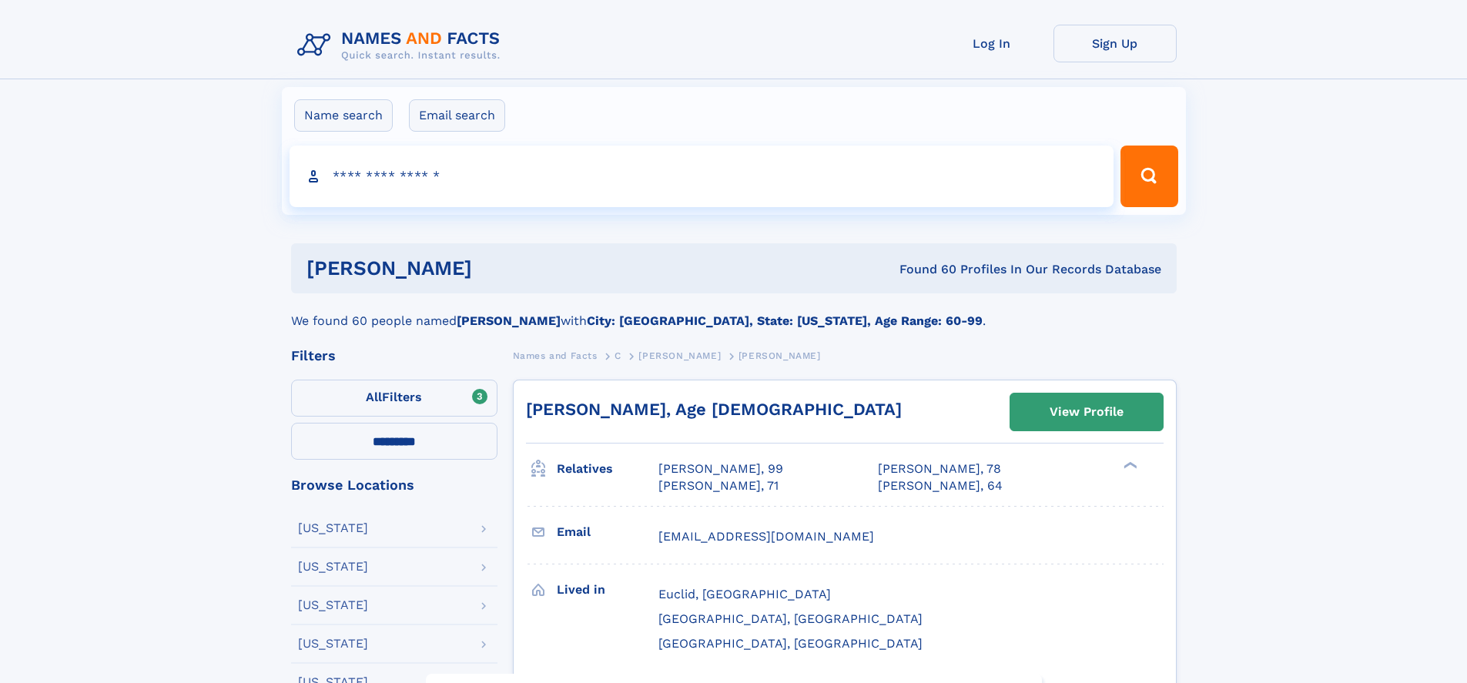  I want to click on span: C, so click(618, 356).